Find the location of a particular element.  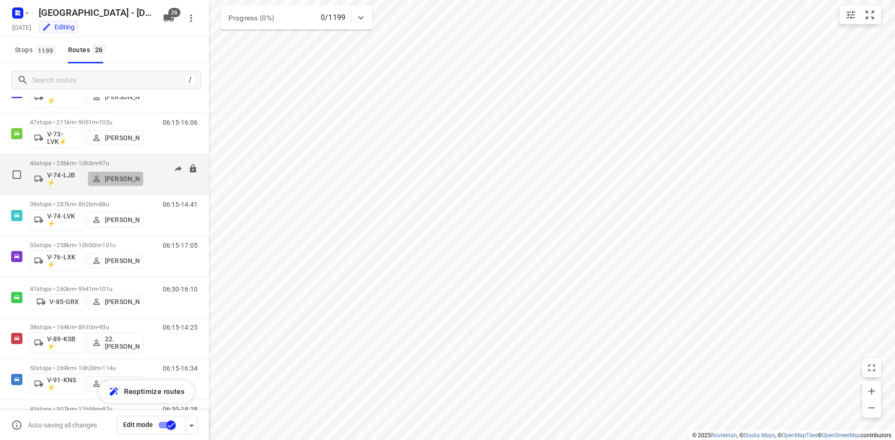

span: 102u is located at coordinates (105, 122).